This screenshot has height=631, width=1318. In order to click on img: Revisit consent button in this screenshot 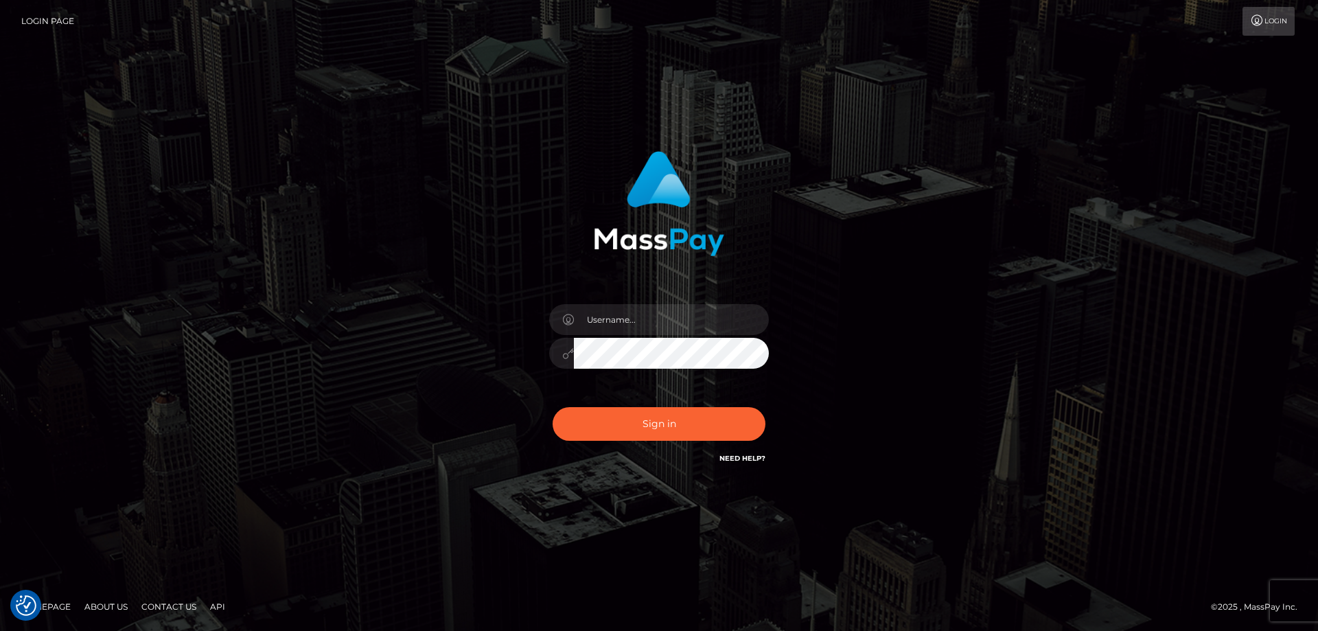, I will do `click(26, 606)`.